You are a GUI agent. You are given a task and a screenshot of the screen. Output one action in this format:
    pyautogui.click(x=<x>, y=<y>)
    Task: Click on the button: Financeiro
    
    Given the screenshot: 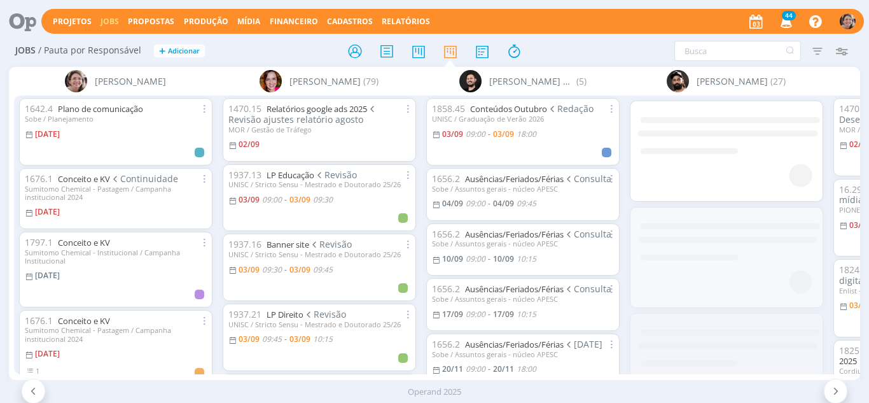 What is the action you would take?
    pyautogui.click(x=294, y=22)
    